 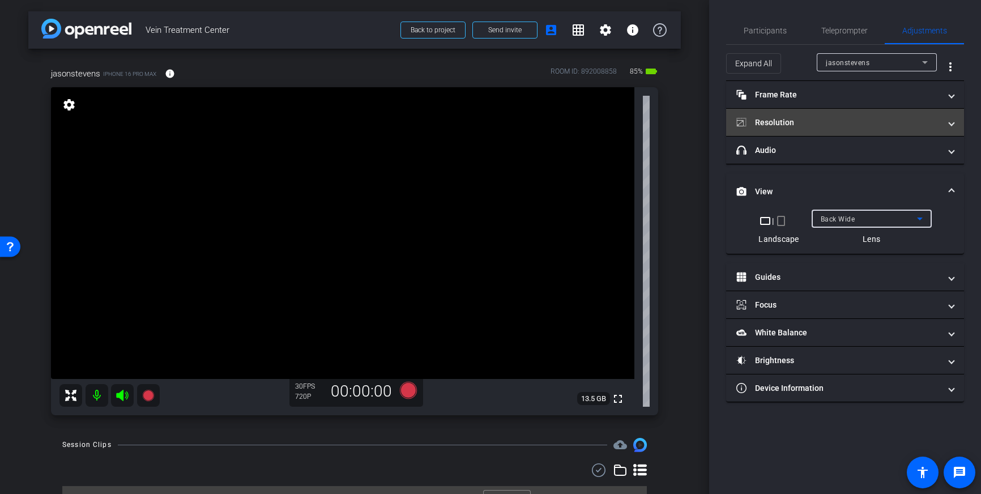 What do you see at coordinates (845, 277) in the screenshot?
I see `mat-expansion-panel-header: Guides` at bounding box center [845, 277].